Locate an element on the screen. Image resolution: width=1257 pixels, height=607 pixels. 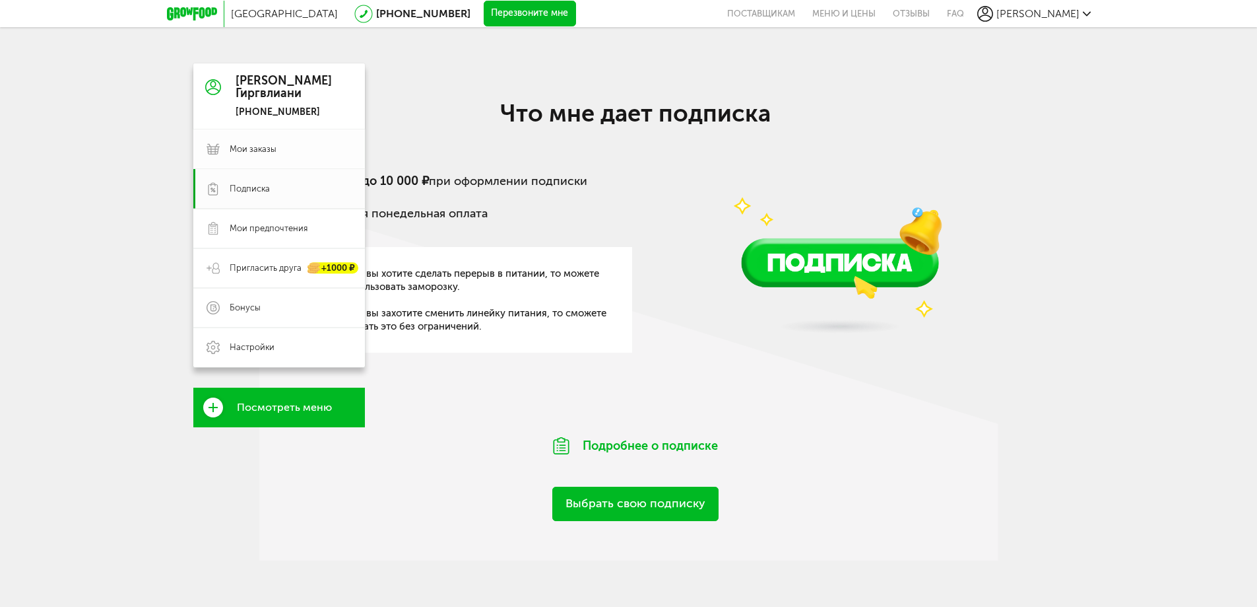
span: Настройки is located at coordinates (252, 347).